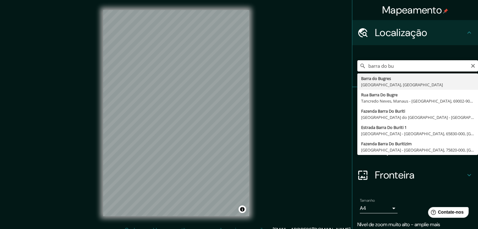  What do you see at coordinates (415, 125) in the screenshot?
I see `div: Estilo` at bounding box center [415, 125].